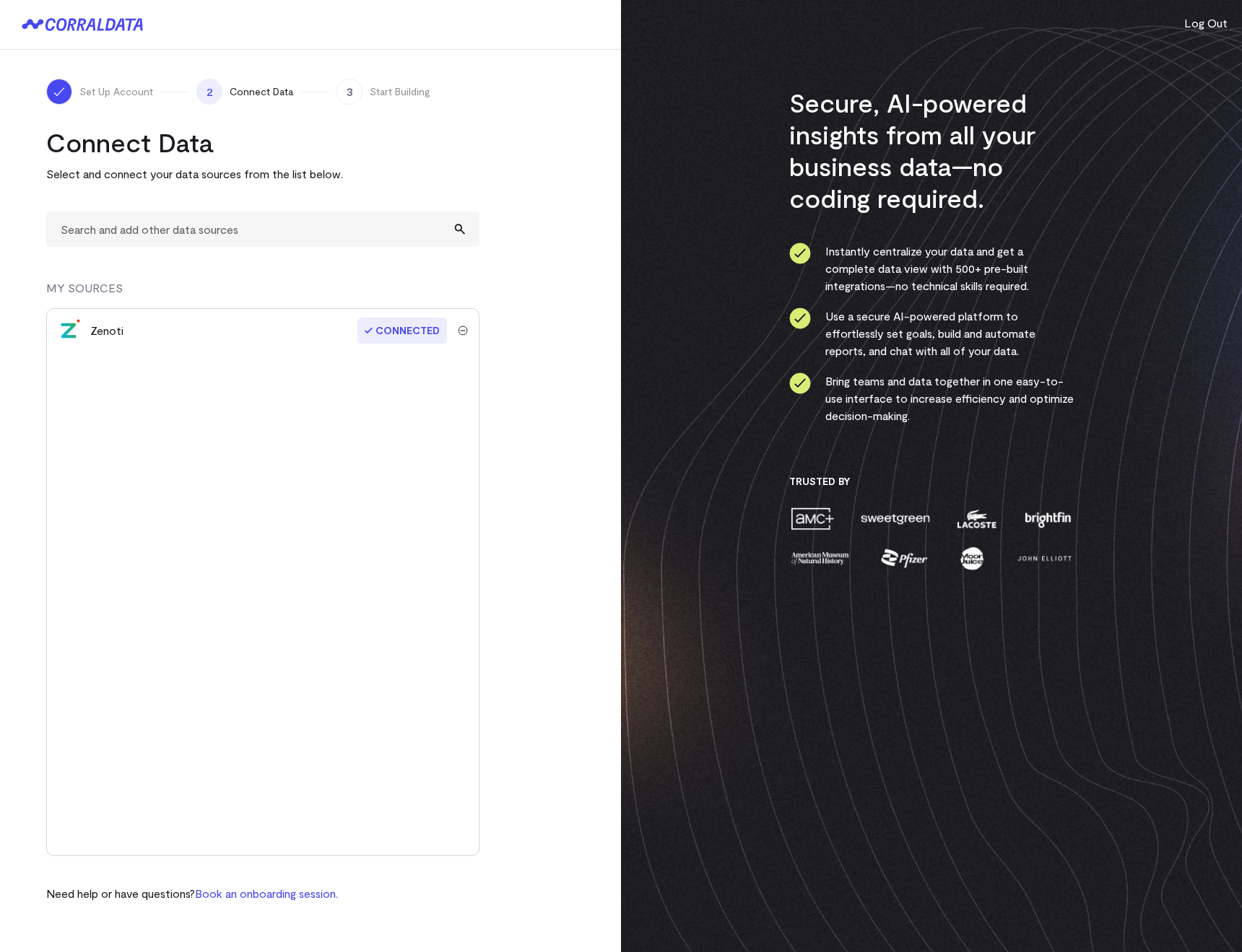  What do you see at coordinates (931, 150) in the screenshot?
I see `h3: Secure, AI-powered insights from all your business data—no coding required.` at bounding box center [931, 150].